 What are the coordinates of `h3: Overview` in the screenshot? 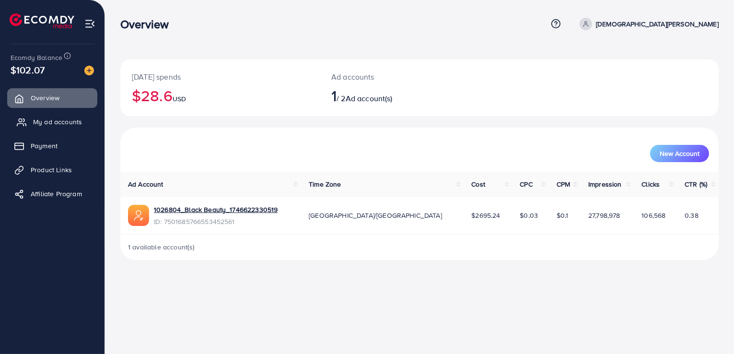 It's located at (148, 24).